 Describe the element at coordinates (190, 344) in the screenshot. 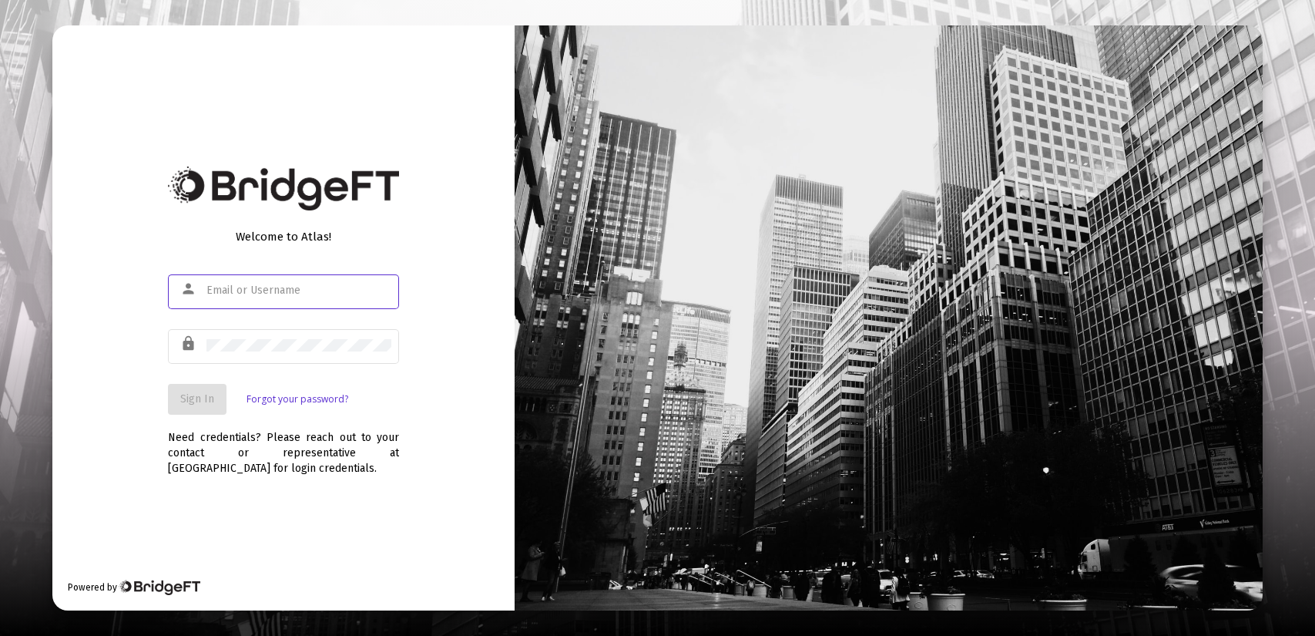

I see `mat-icon: lock` at that location.